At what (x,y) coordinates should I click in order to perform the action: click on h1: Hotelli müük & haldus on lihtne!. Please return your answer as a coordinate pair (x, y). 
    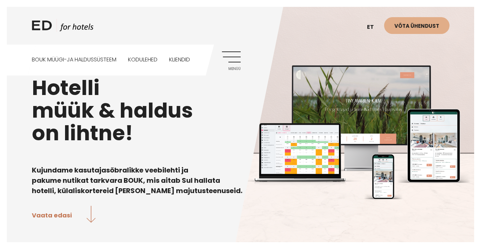
    Looking at the image, I should click on (241, 110).